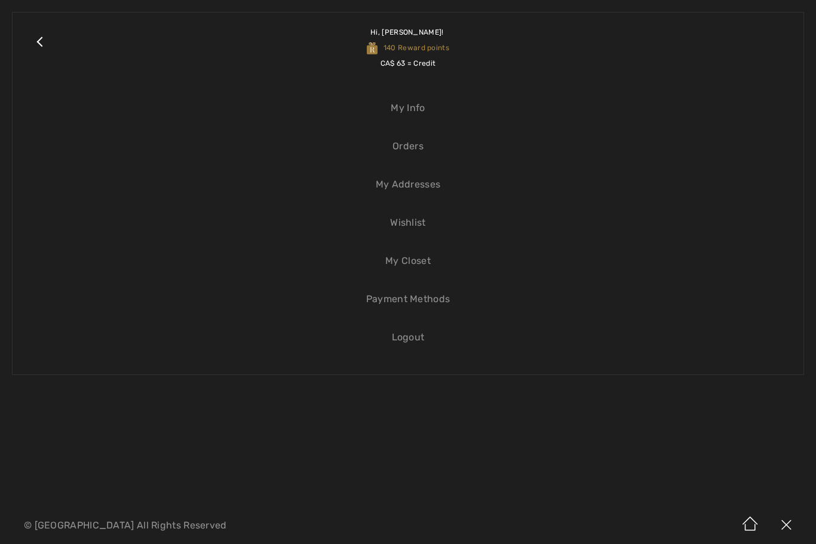 Image resolution: width=816 pixels, height=544 pixels. Describe the element at coordinates (408, 146) in the screenshot. I see `a: Orders` at that location.